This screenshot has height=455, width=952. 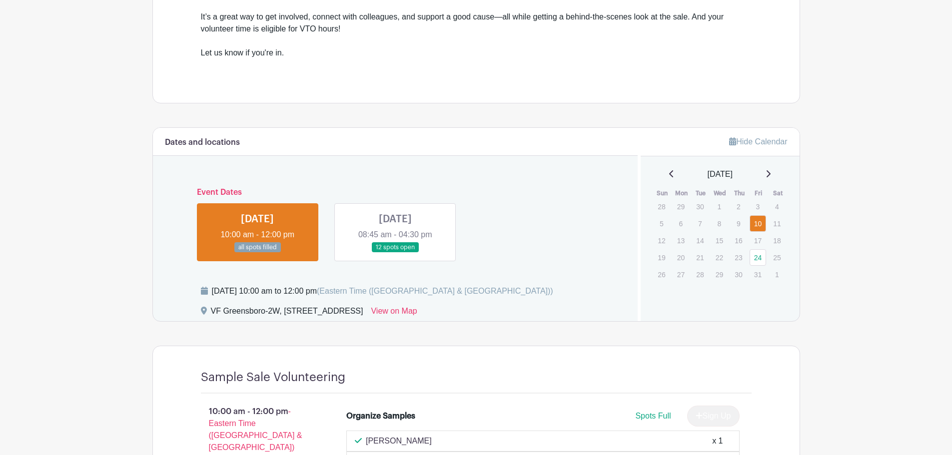 What do you see at coordinates (777, 223) in the screenshot?
I see `p: 11` at bounding box center [777, 223].